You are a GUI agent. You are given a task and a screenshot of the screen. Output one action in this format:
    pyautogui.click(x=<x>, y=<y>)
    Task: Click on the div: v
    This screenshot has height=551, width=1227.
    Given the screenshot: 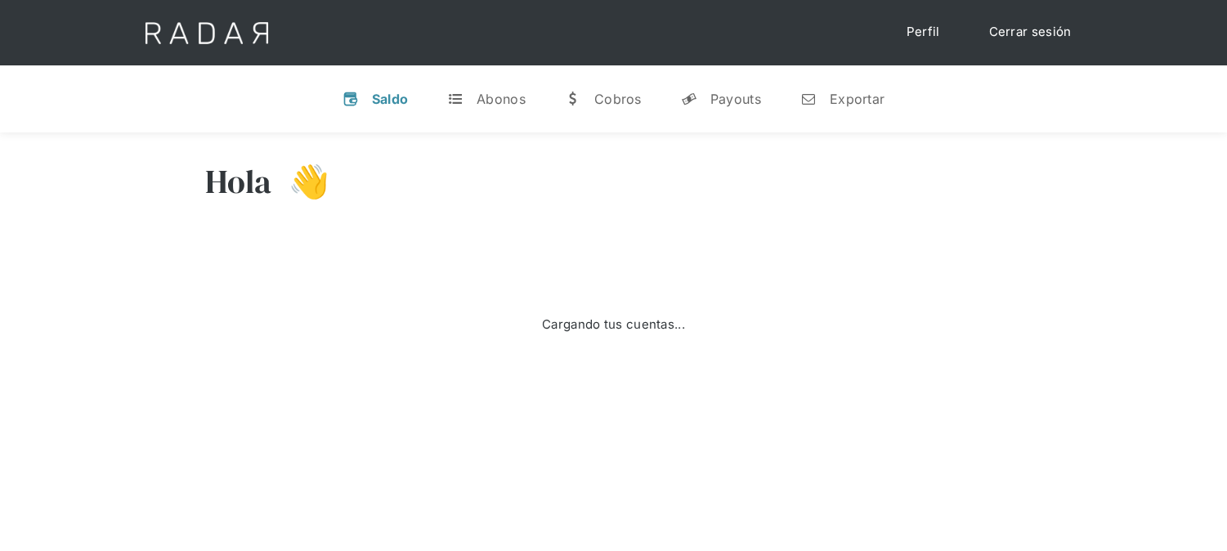 What is the action you would take?
    pyautogui.click(x=351, y=99)
    